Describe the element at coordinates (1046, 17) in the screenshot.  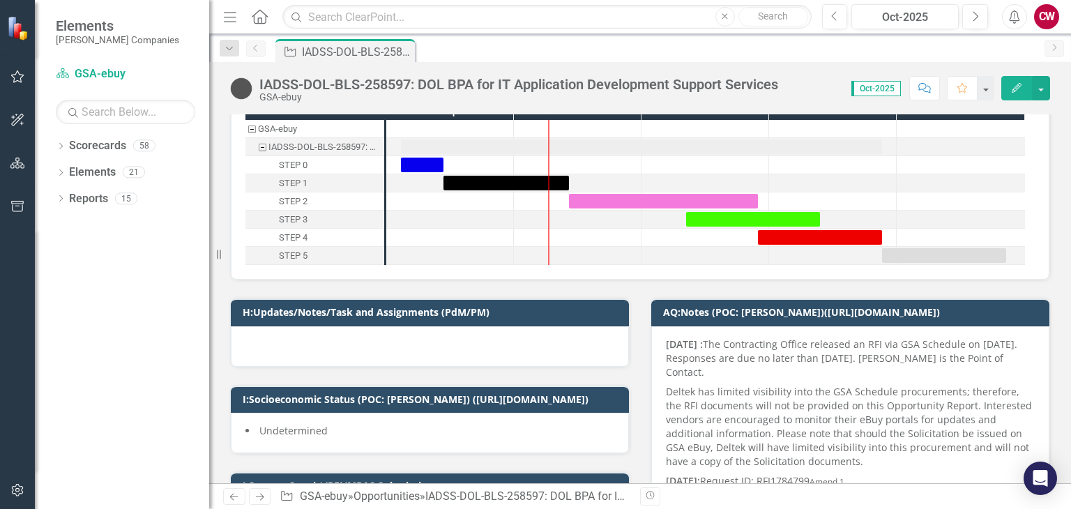
I see `button: CW` at that location.